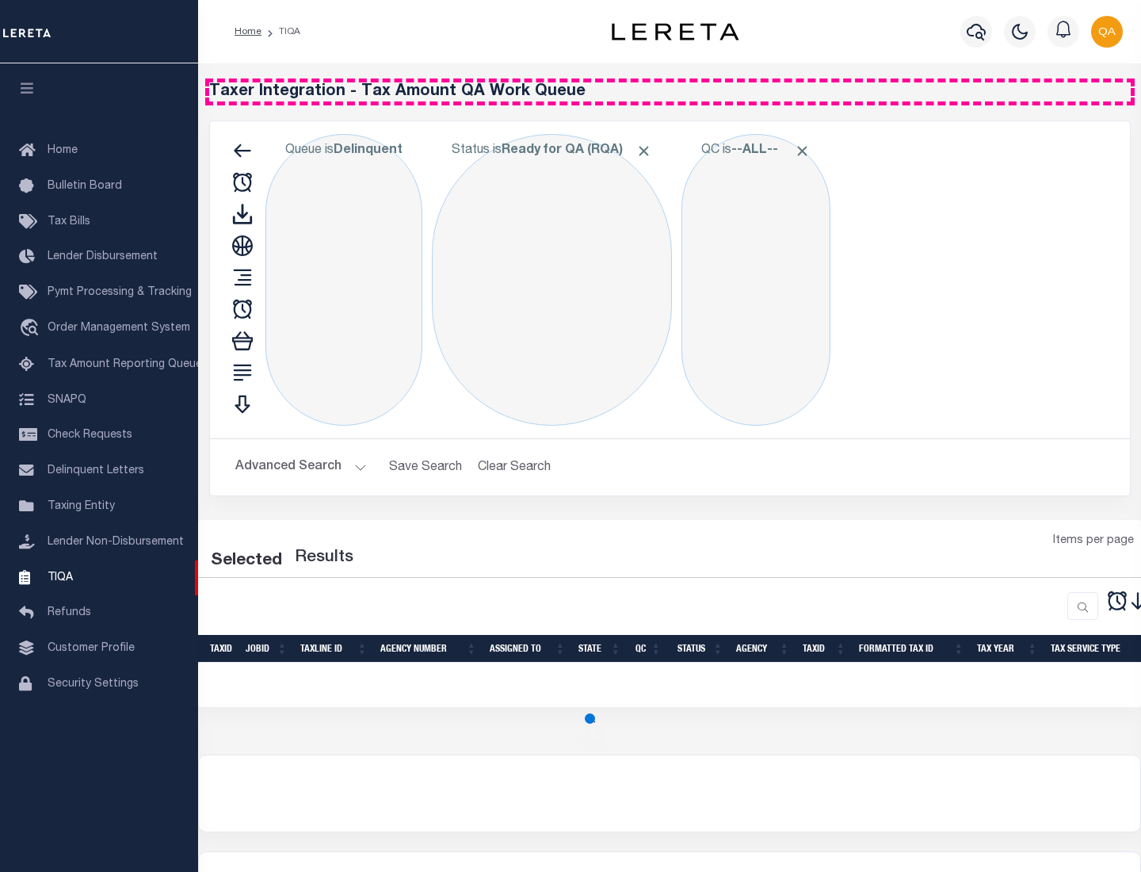 This screenshot has width=1141, height=872. I want to click on span: Bulletin Board, so click(85, 186).